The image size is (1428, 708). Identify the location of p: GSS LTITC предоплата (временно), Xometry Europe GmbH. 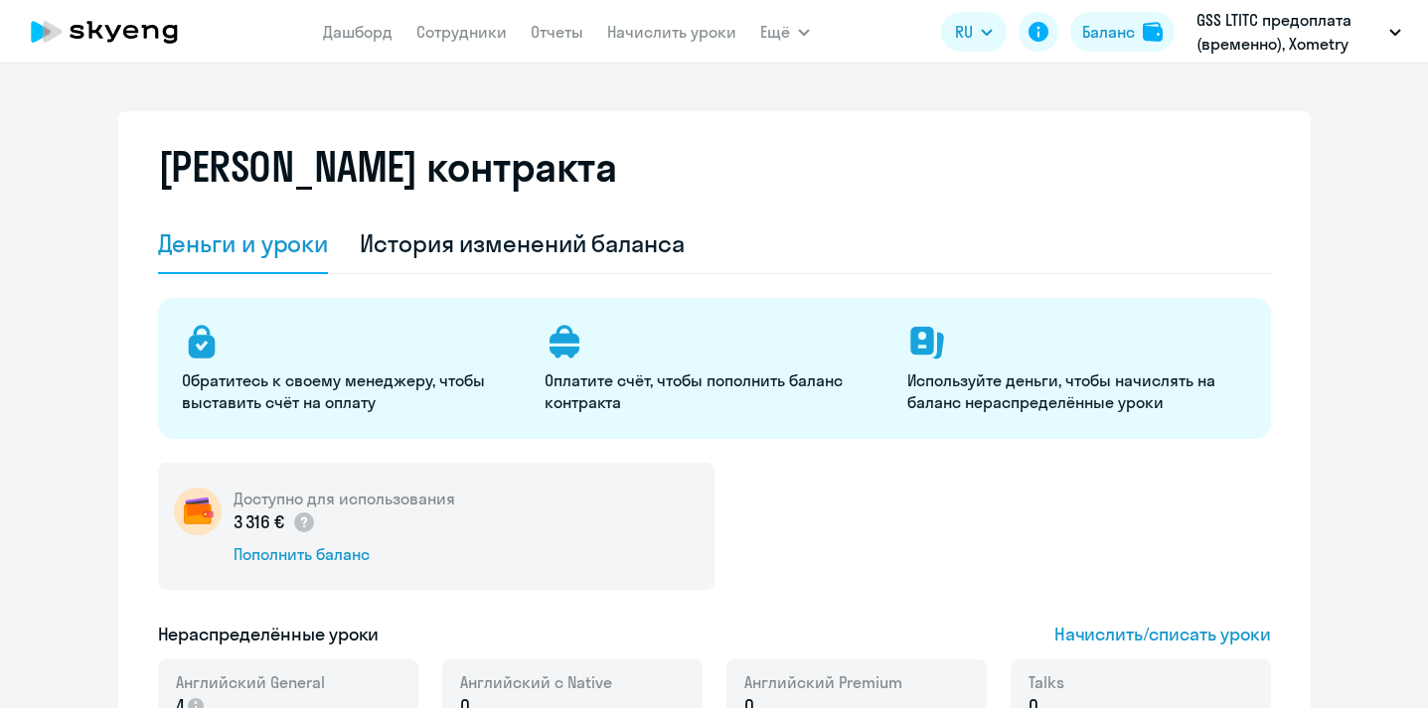
(1289, 32).